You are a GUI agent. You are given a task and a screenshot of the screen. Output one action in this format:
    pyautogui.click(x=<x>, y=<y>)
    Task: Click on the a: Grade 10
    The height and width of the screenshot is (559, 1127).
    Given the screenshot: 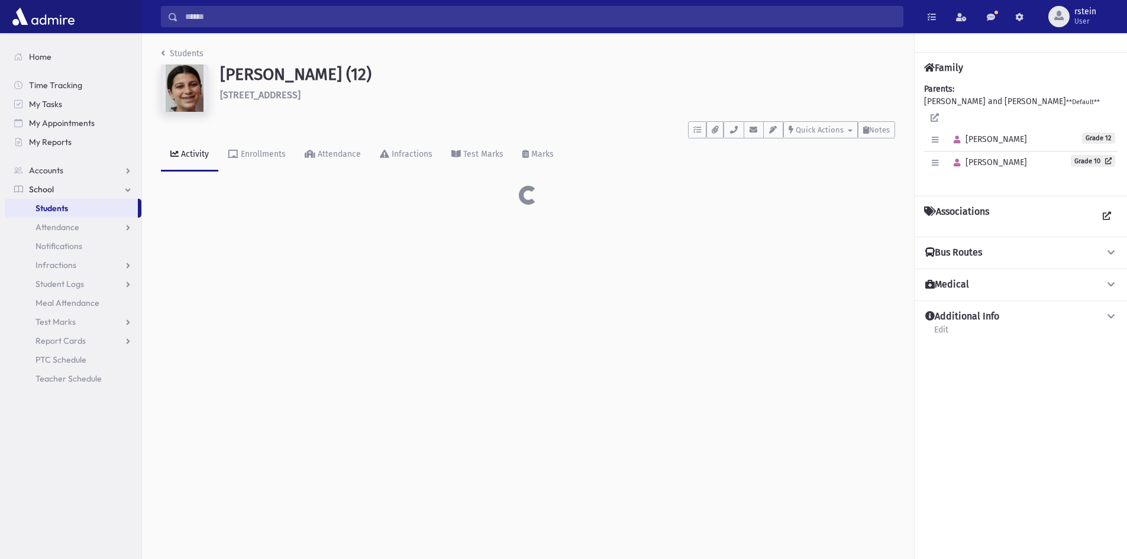 What is the action you would take?
    pyautogui.click(x=1092, y=161)
    